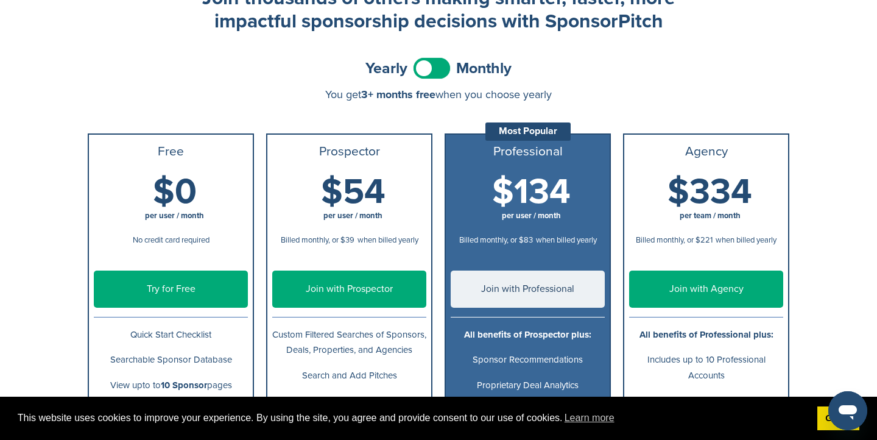 This screenshot has height=440, width=877. Describe the element at coordinates (706, 334) in the screenshot. I see `b: All benefits of Professional plus:` at that location.